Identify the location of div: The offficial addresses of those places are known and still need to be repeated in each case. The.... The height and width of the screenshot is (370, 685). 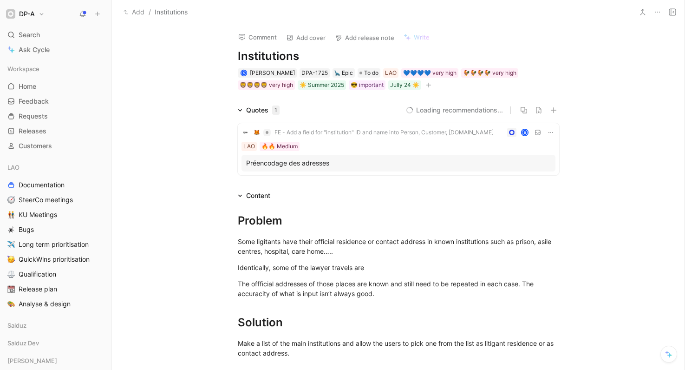
(398, 288).